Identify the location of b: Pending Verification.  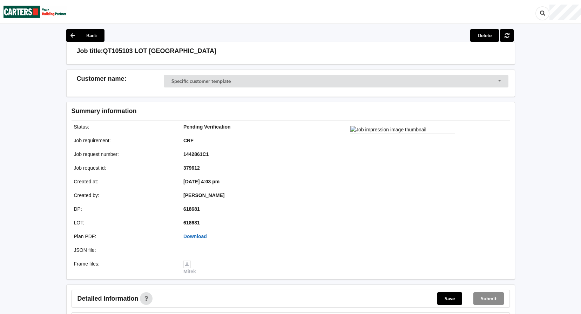
(207, 127).